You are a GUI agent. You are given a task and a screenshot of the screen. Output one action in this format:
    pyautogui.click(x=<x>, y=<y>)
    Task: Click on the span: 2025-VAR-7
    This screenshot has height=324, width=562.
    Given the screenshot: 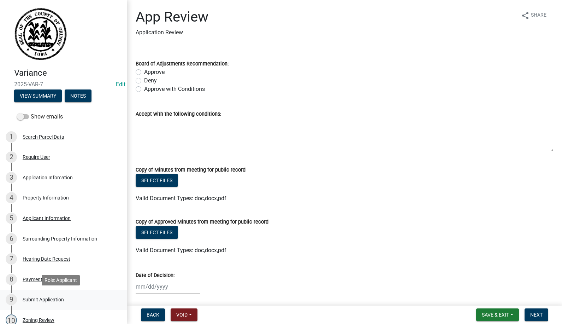 What is the action you would take?
    pyautogui.click(x=64, y=84)
    